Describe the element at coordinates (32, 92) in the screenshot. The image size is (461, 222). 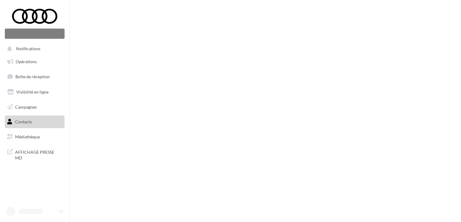
I see `span: Visibilité en ligne` at that location.